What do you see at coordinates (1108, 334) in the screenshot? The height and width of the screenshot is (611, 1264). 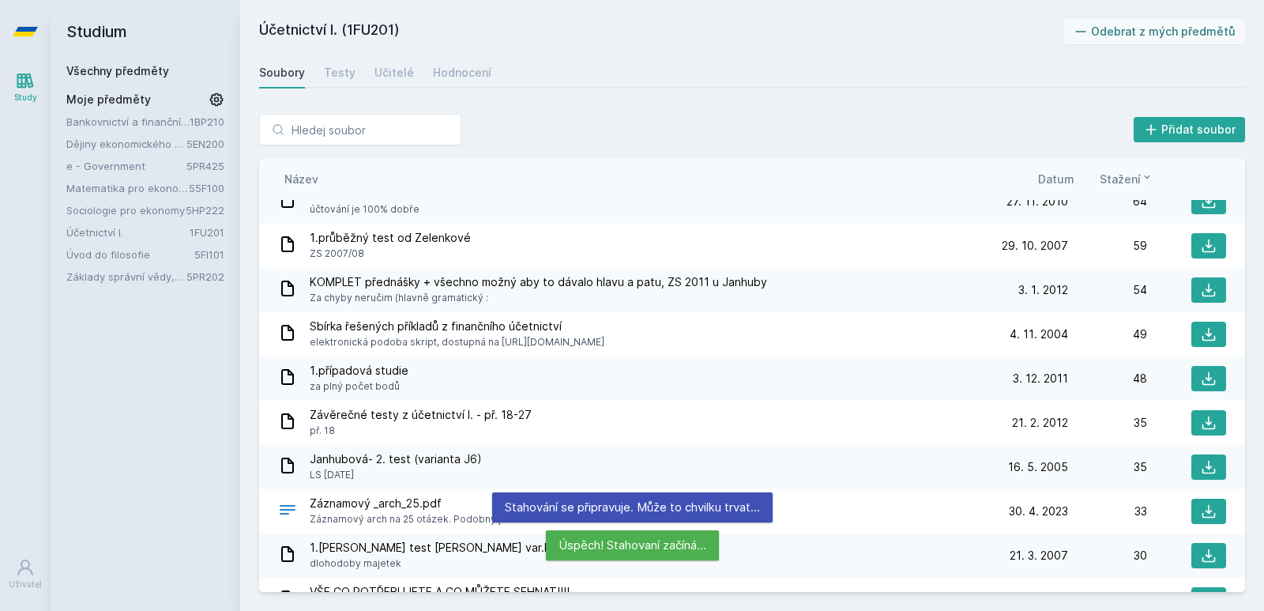 I see `div: 49` at bounding box center [1108, 334].